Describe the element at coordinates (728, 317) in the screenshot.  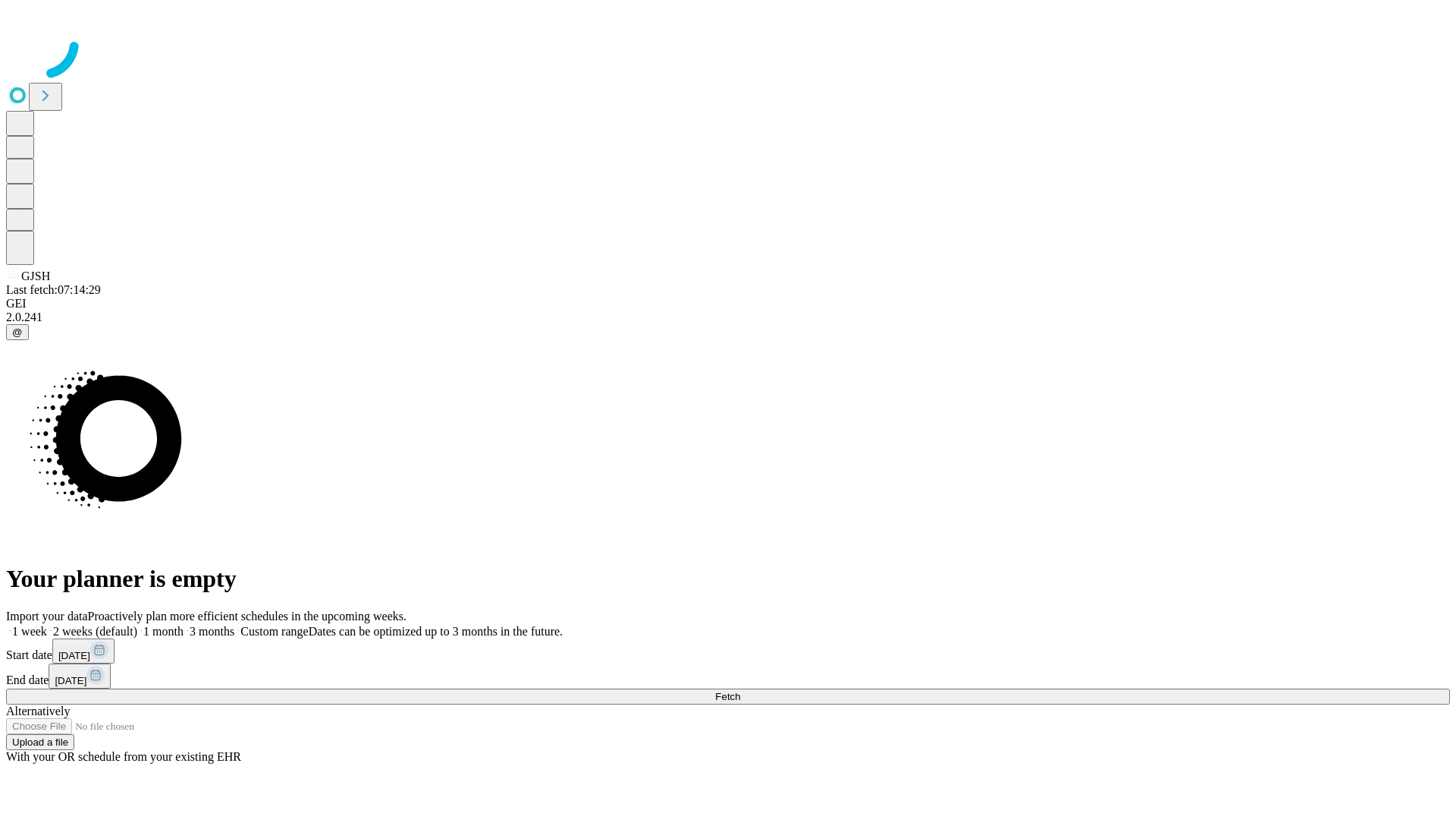
I see `div: 2.0.241` at that location.